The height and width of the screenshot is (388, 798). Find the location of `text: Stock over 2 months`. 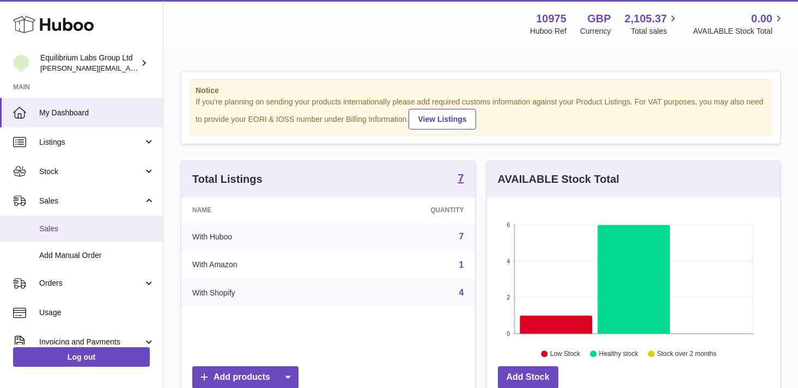

text: Stock over 2 months is located at coordinates (686, 354).